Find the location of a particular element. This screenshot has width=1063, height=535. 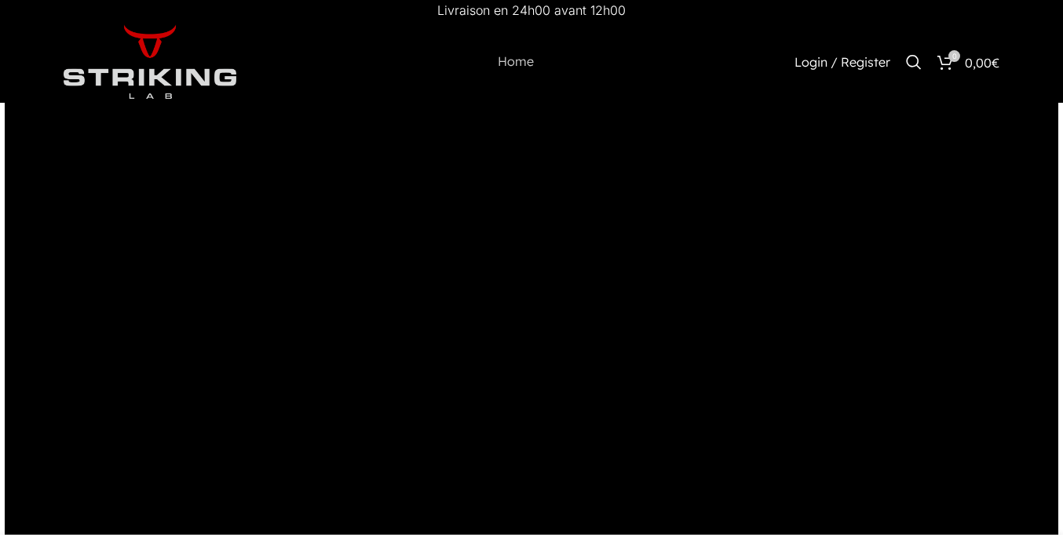

p: Livraison en 24h00 avant 12h00 is located at coordinates (532, 10).